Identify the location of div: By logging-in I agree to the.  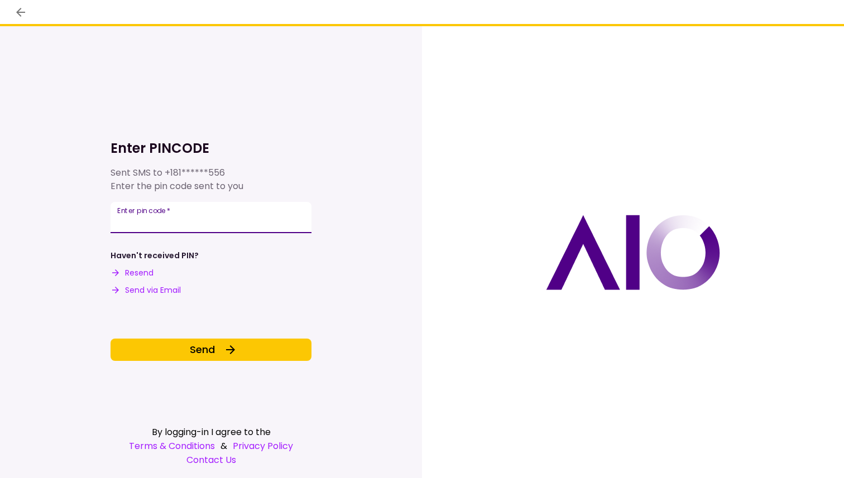
(211, 432).